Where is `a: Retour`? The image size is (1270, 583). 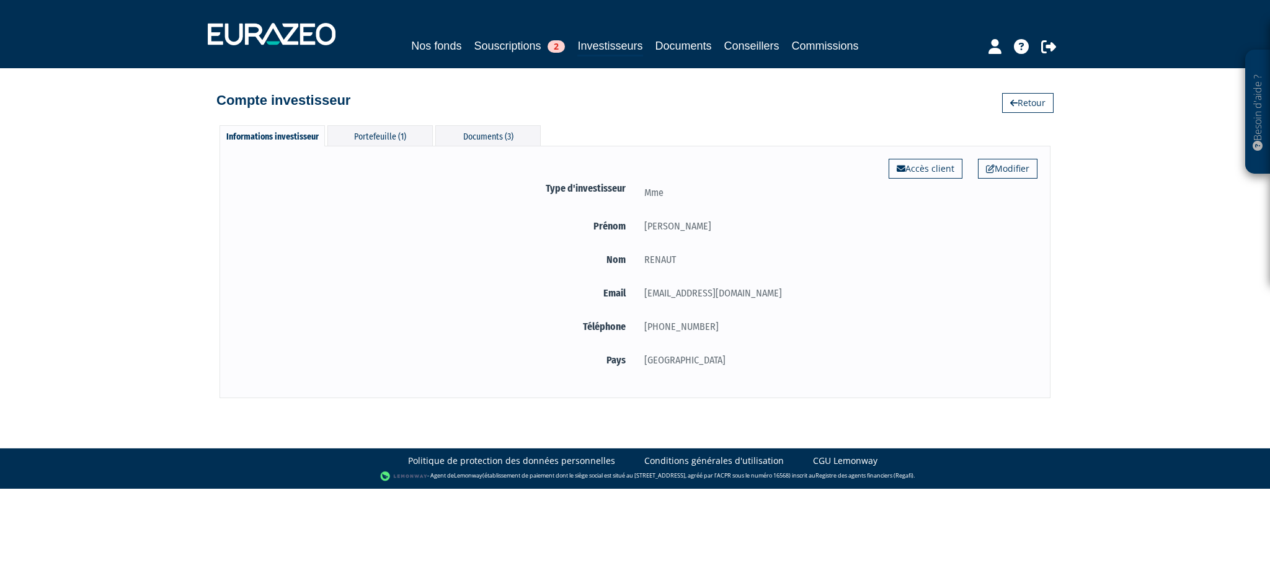 a: Retour is located at coordinates (1028, 103).